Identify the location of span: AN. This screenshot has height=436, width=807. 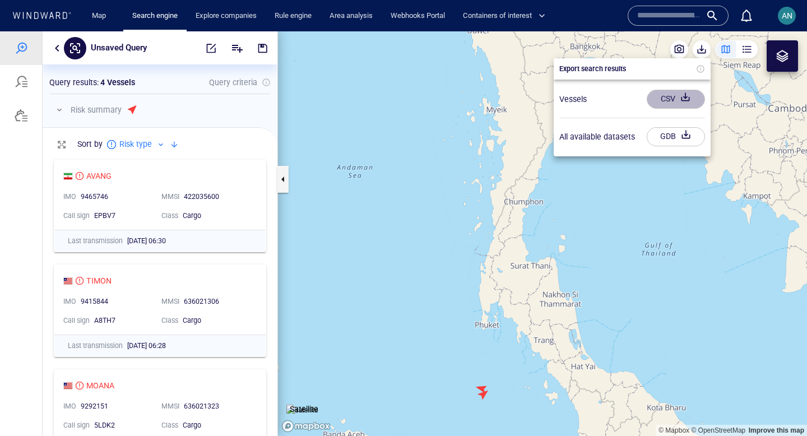
(787, 16).